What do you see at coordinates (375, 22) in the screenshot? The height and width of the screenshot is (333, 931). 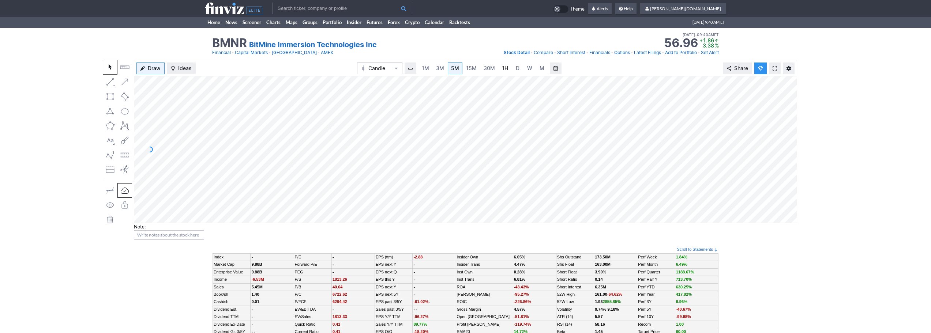 I see `a: Futures` at bounding box center [375, 22].